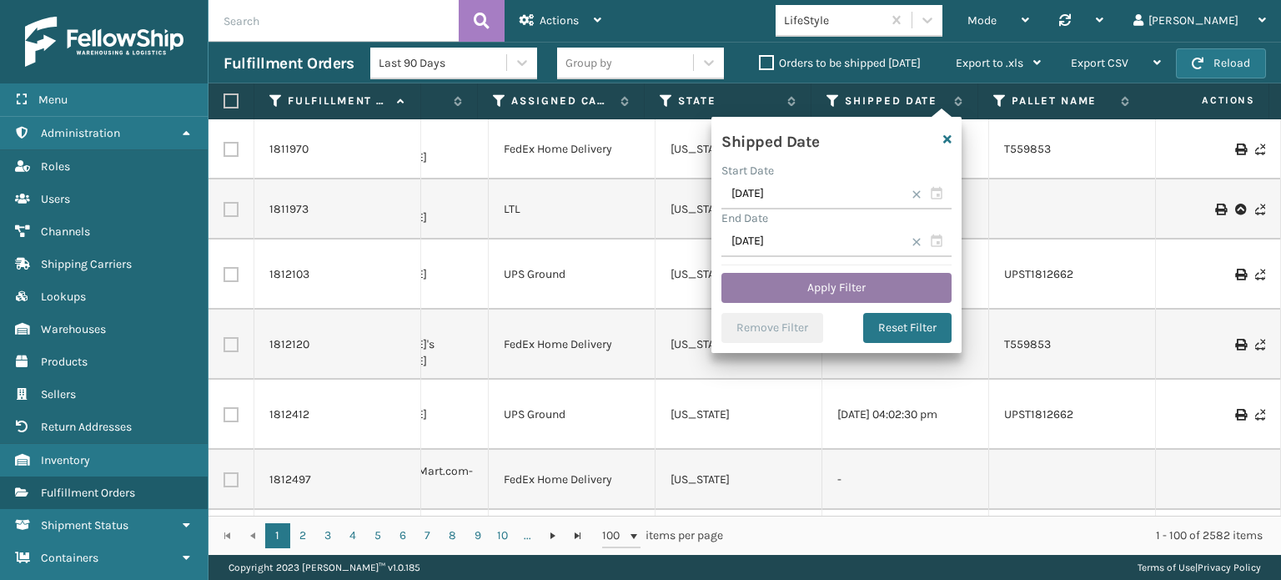 This screenshot has width=1281, height=580. I want to click on button: Reset Filter, so click(908, 328).